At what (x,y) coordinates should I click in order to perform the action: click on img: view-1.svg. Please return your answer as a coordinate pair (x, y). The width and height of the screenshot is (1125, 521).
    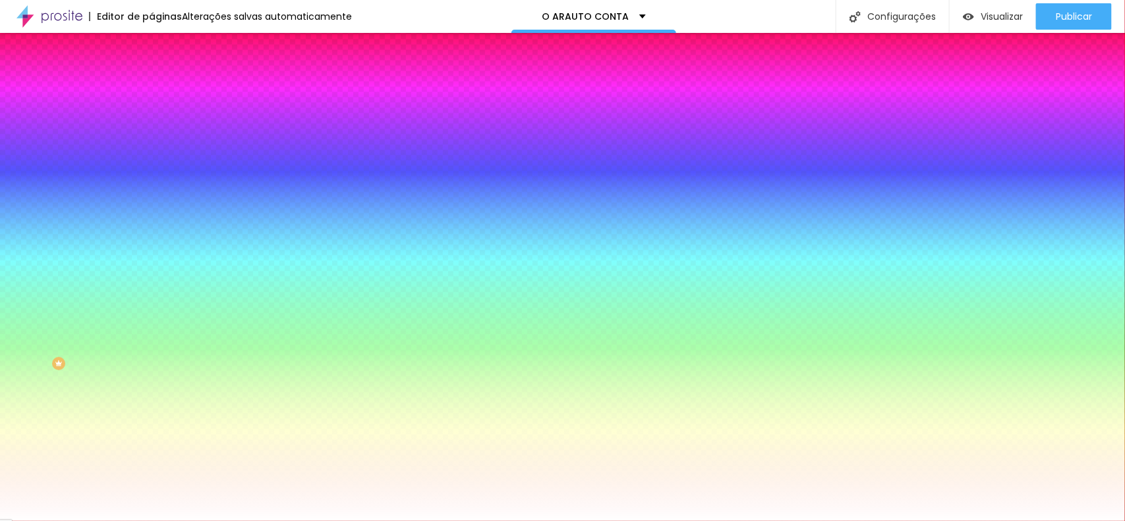
    Looking at the image, I should click on (968, 16).